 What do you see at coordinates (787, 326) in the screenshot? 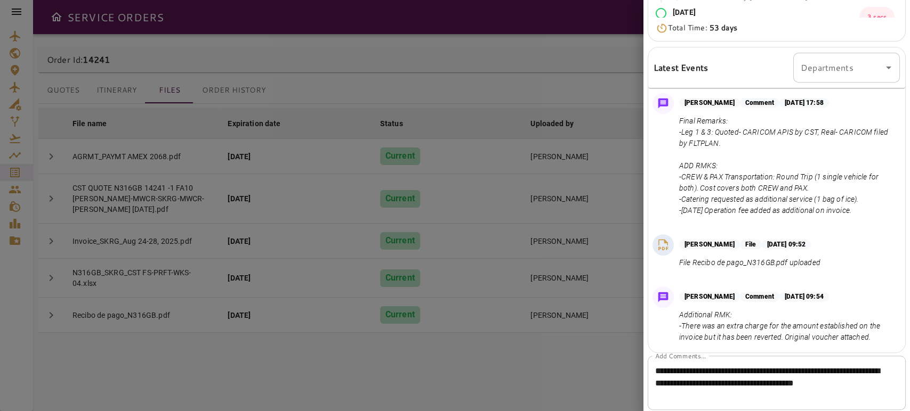
I see `p: Additional RMK: -There was an extra charge for the amount established on the invoice but it has b...` at bounding box center [787, 326].